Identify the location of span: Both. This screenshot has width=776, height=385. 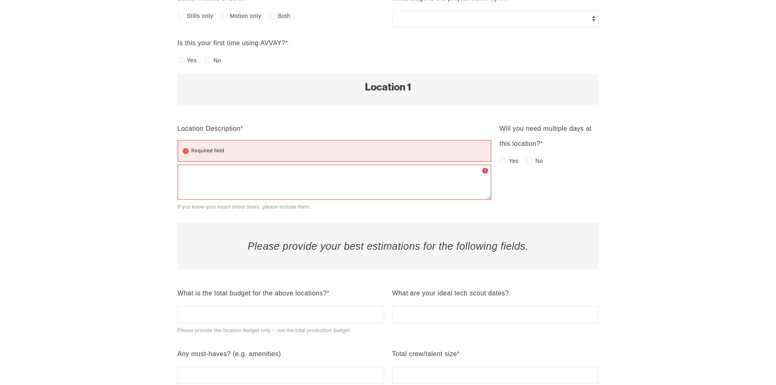
(284, 16).